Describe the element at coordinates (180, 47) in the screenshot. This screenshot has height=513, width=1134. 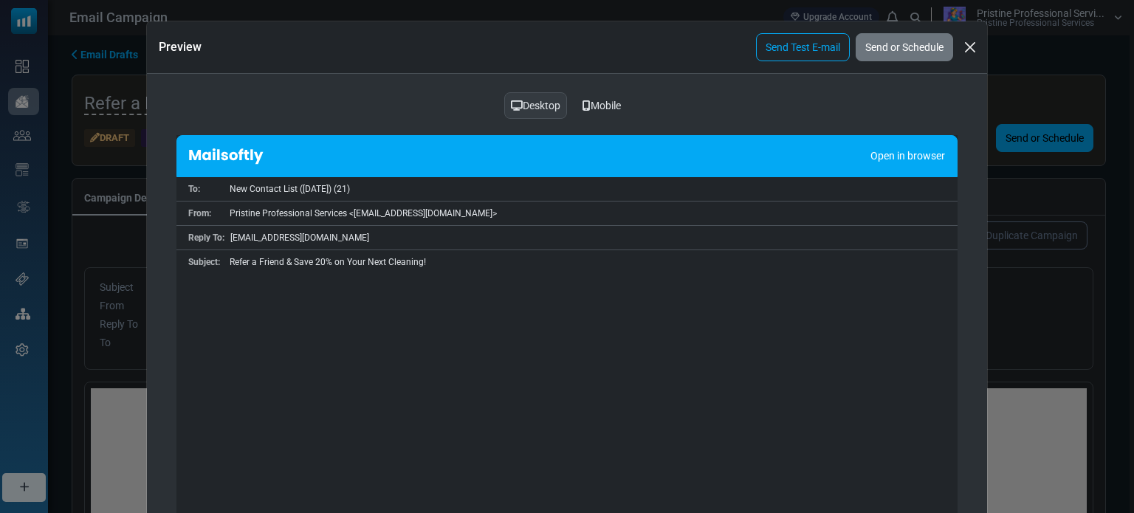
I see `h6: Preview` at that location.